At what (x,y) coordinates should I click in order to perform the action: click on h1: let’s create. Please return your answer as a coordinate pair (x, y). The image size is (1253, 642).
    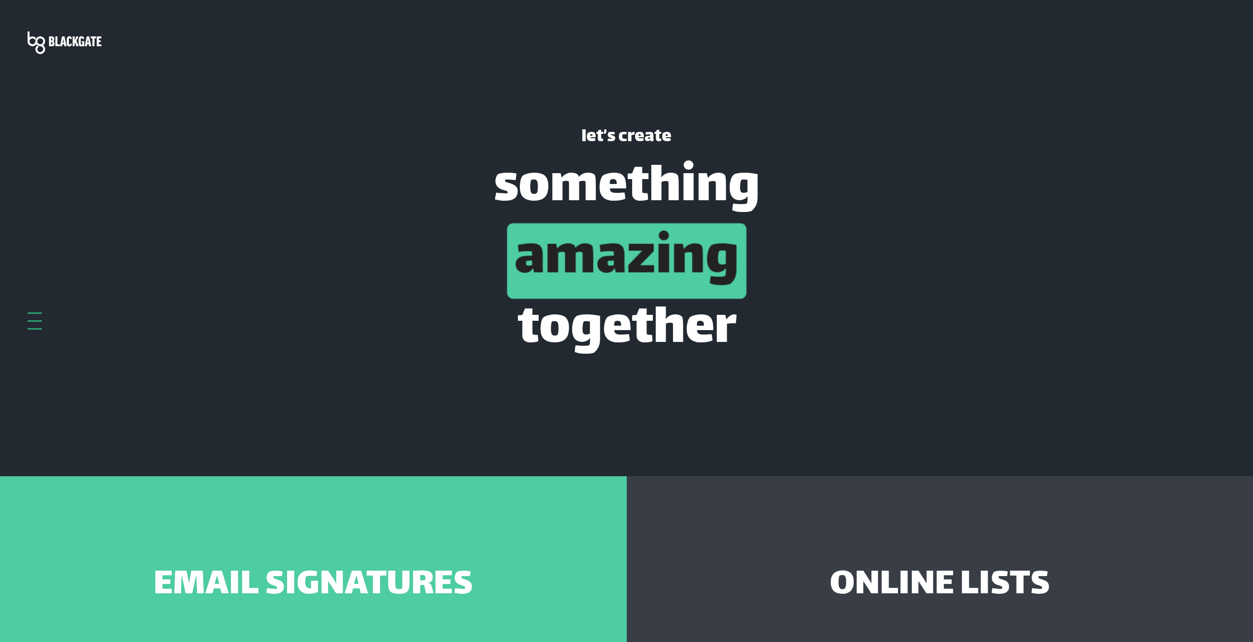
    Looking at the image, I should click on (627, 138).